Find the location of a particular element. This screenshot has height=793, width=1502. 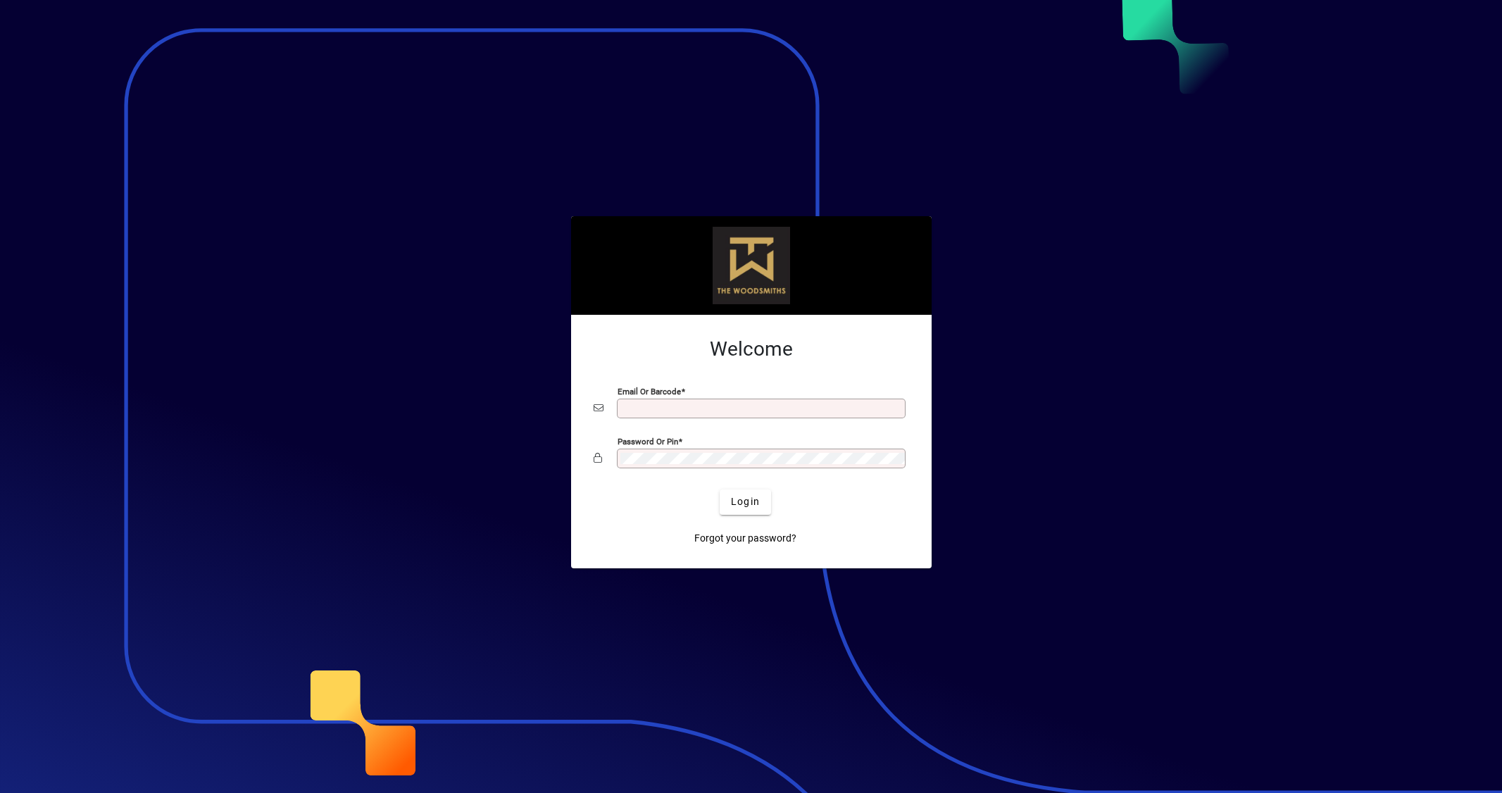

span: Login is located at coordinates (745, 501).